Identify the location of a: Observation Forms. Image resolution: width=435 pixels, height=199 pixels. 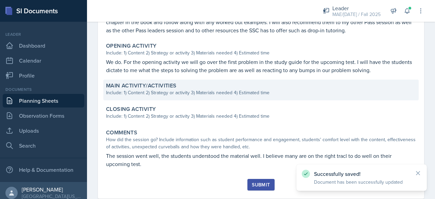
(44, 116).